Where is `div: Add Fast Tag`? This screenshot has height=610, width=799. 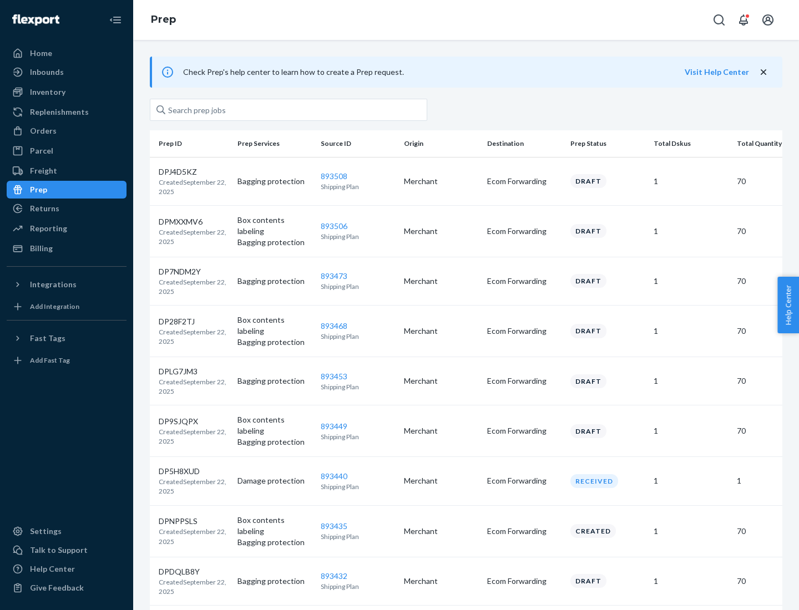 div: Add Fast Tag is located at coordinates (50, 360).